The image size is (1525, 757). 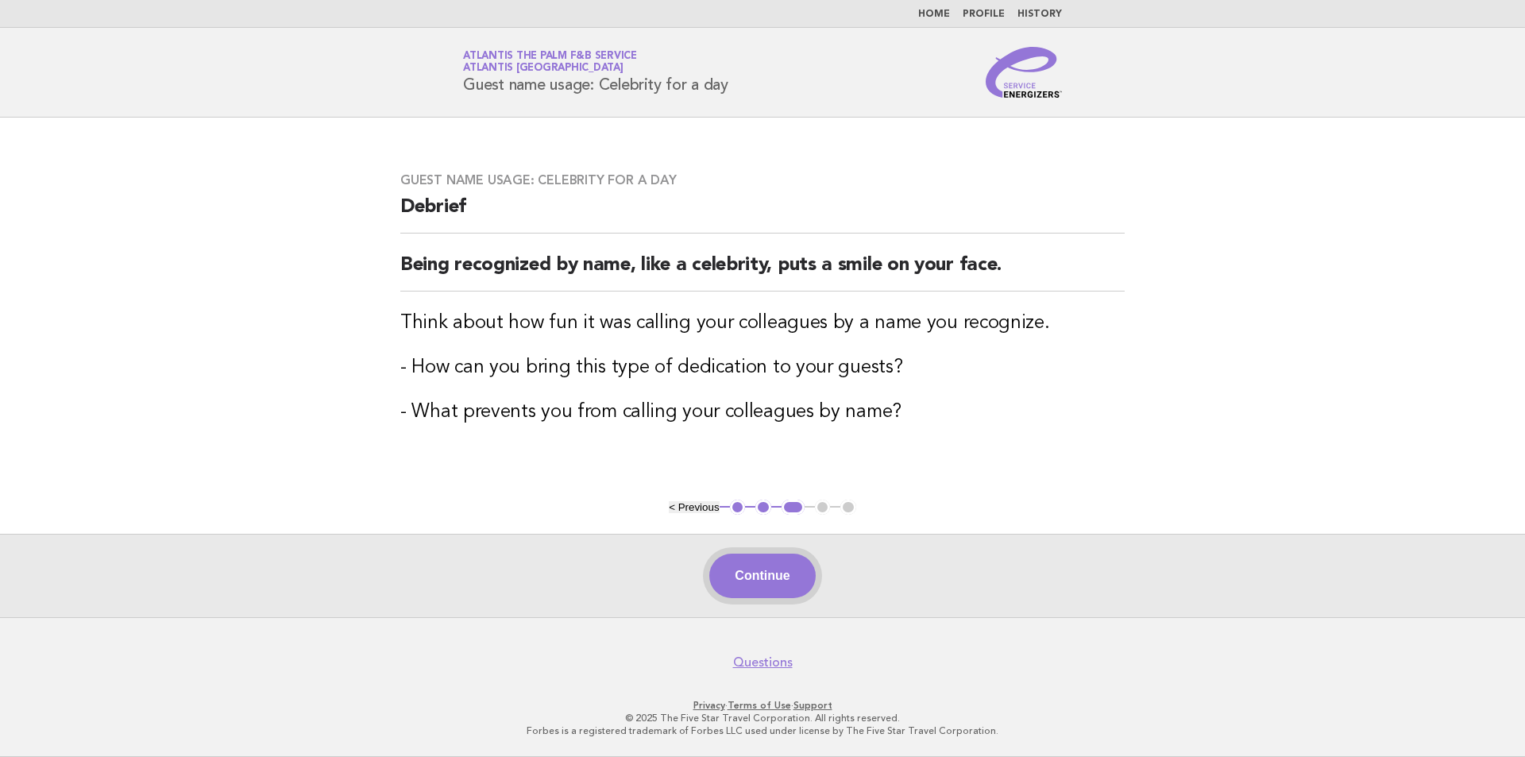 I want to click on a: Support, so click(x=813, y=705).